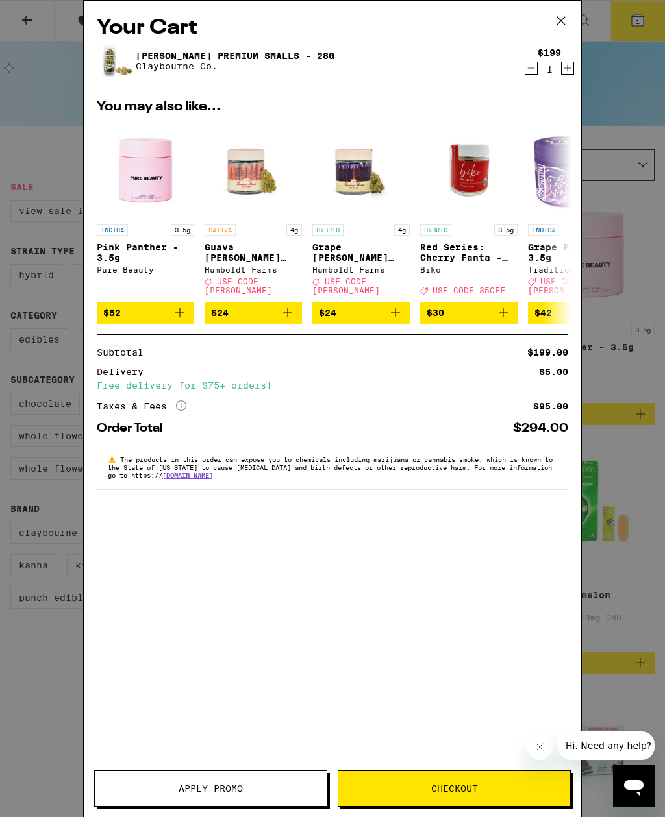 The height and width of the screenshot is (817, 665). Describe the element at coordinates (145, 252) in the screenshot. I see `p: Pink Panther - 3.5g` at that location.